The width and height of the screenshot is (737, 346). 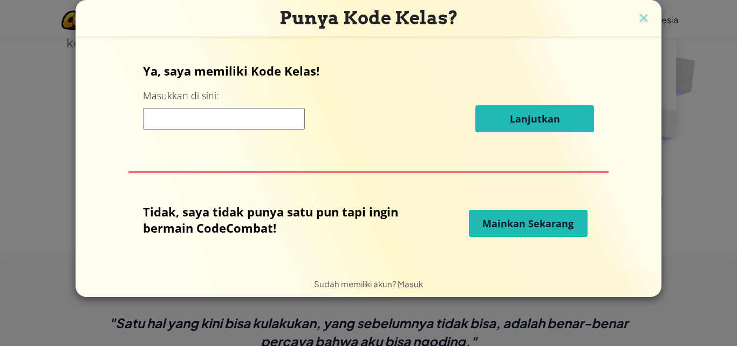 What do you see at coordinates (410, 283) in the screenshot?
I see `span: Masuk` at bounding box center [410, 283].